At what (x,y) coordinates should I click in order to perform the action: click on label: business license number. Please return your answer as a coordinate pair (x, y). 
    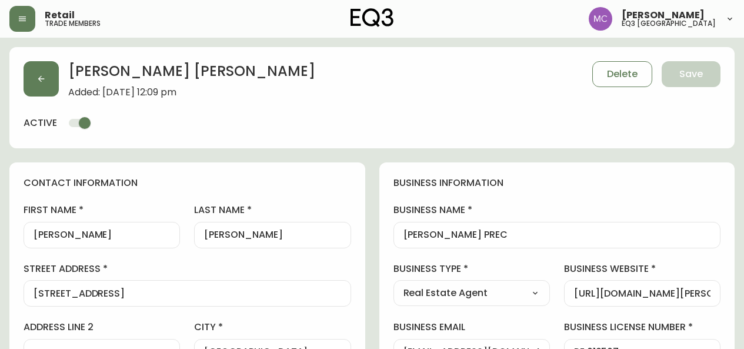
    Looking at the image, I should click on (642, 327).